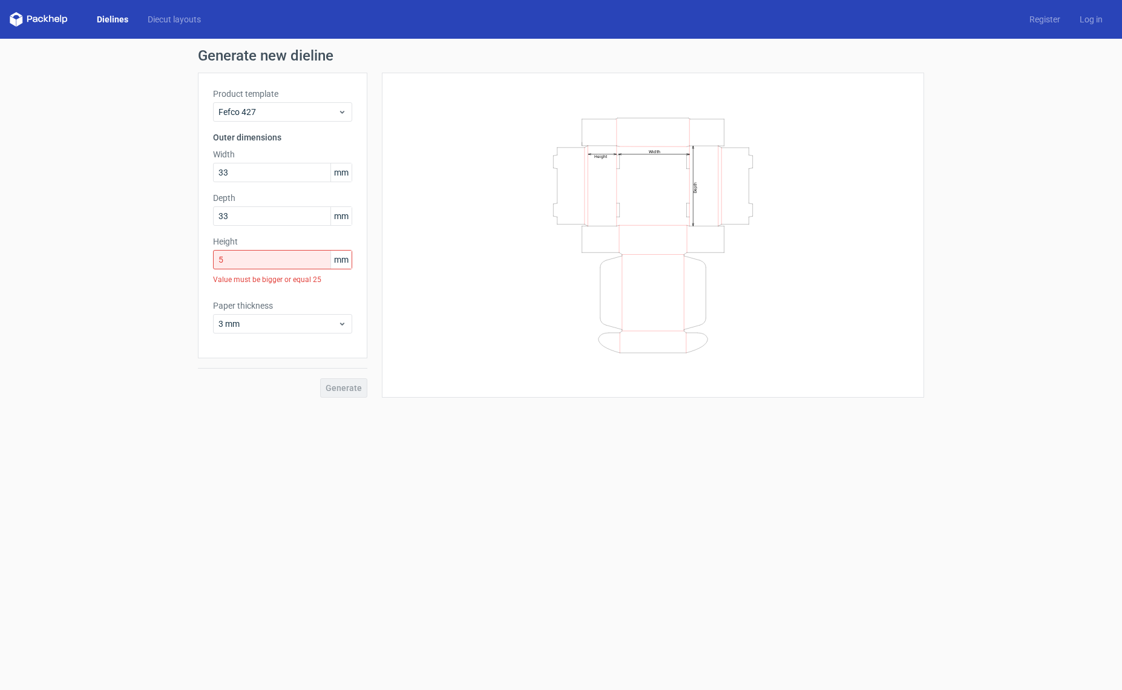  What do you see at coordinates (278, 324) in the screenshot?
I see `span: 3 mm` at bounding box center [278, 324].